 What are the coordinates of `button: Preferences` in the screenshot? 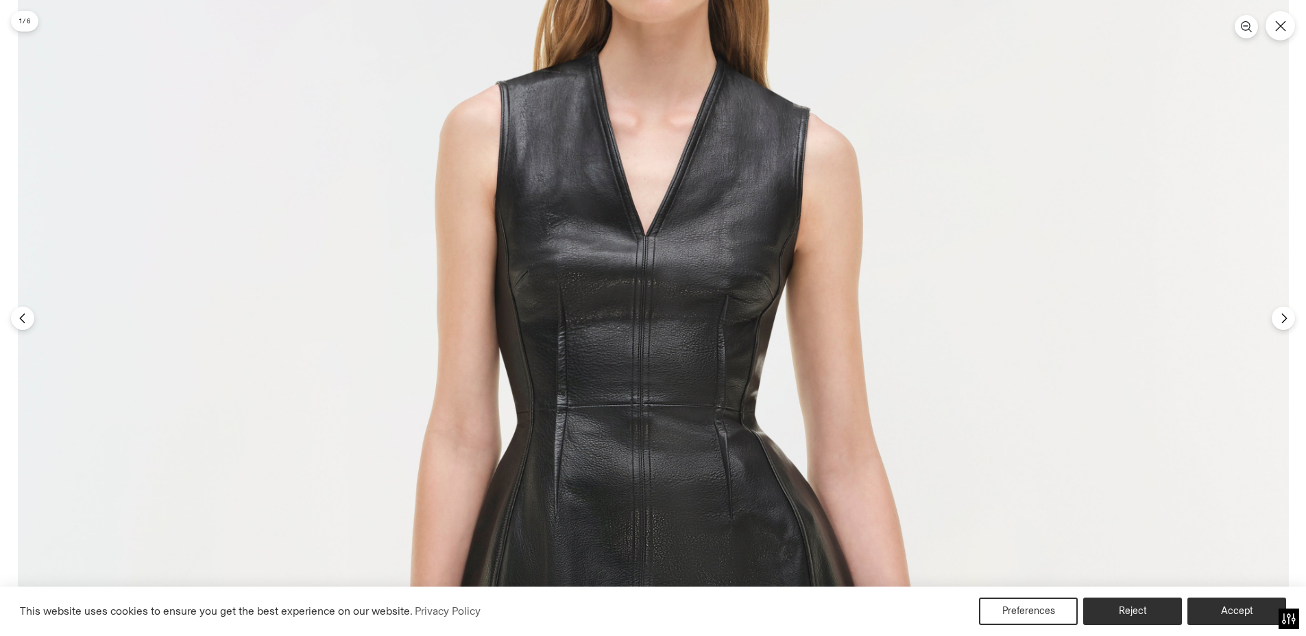 It's located at (1028, 611).